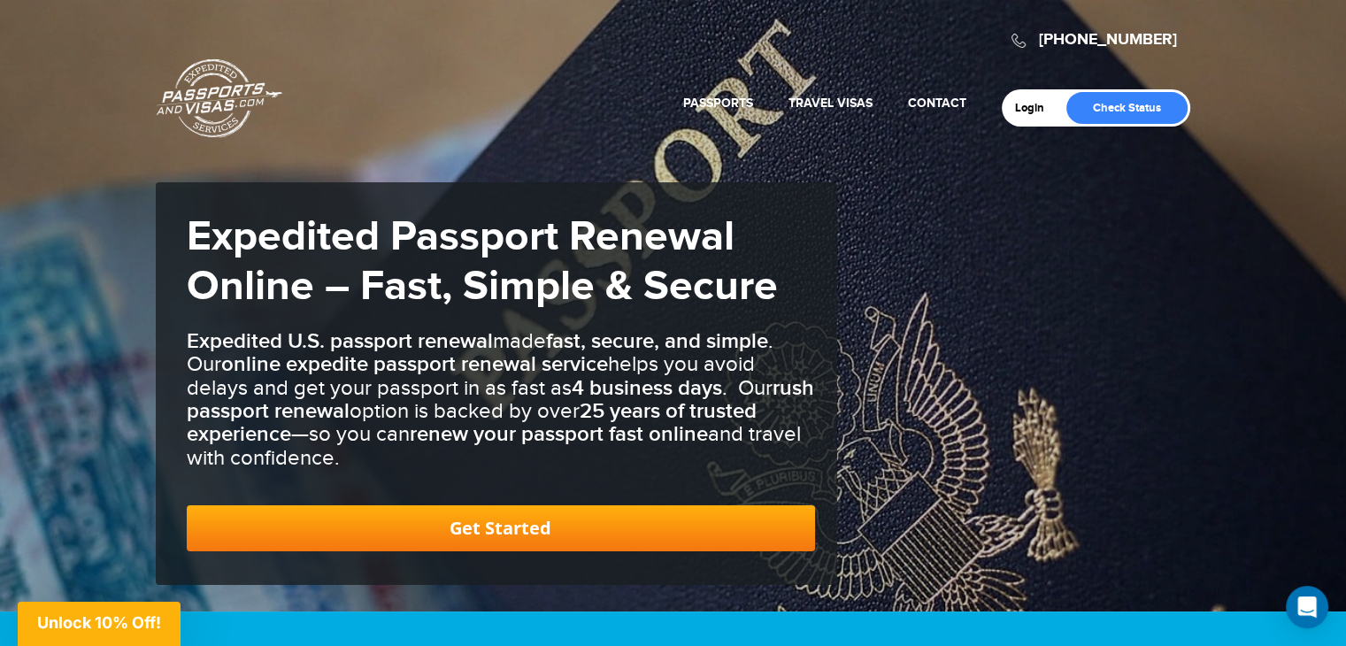 This screenshot has width=1346, height=646. I want to click on b: renew your passport fast online, so click(558, 433).